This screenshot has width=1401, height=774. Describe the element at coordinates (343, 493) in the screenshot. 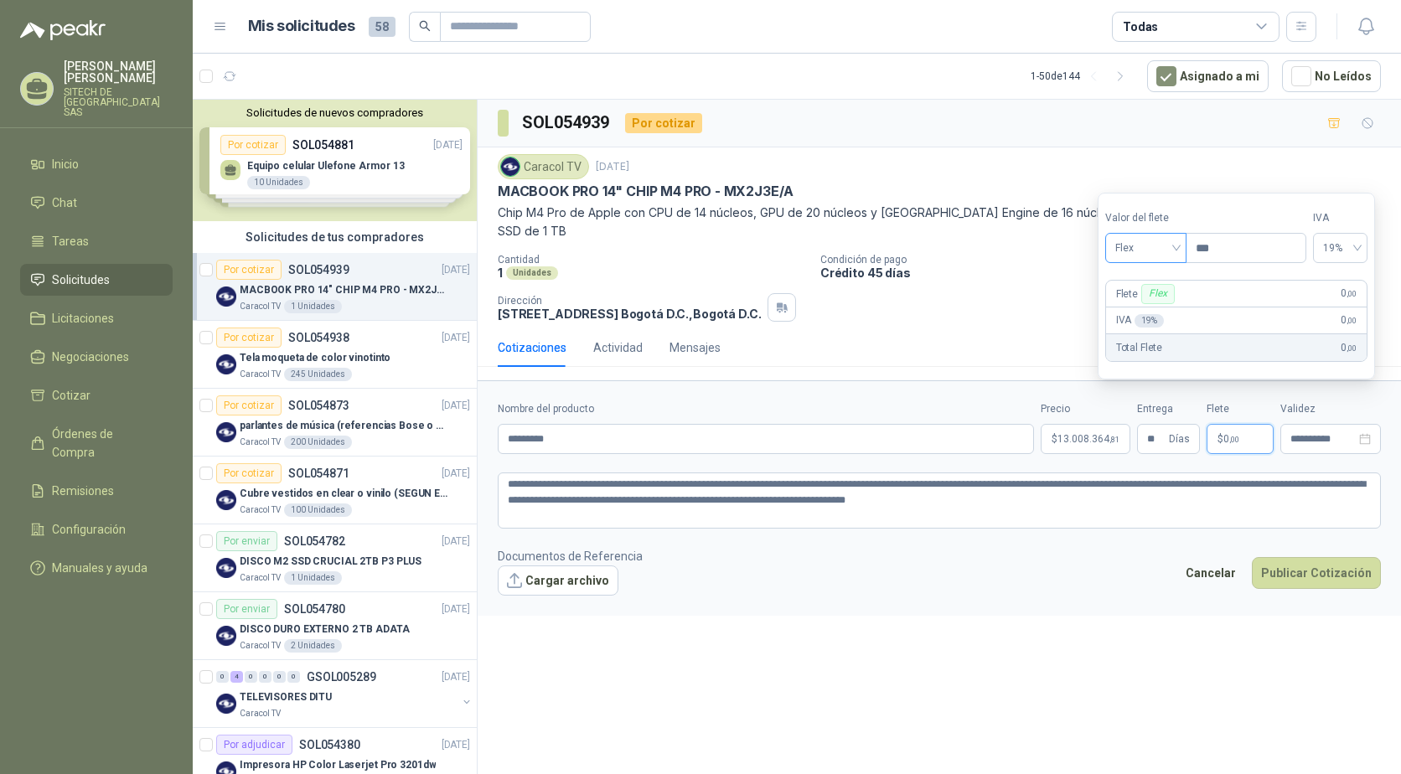

I see `p: Cubre vestidos en clear o vinilo (SEGUN ESPECIFICACIONES DEL ADJUNTO)` at that location.